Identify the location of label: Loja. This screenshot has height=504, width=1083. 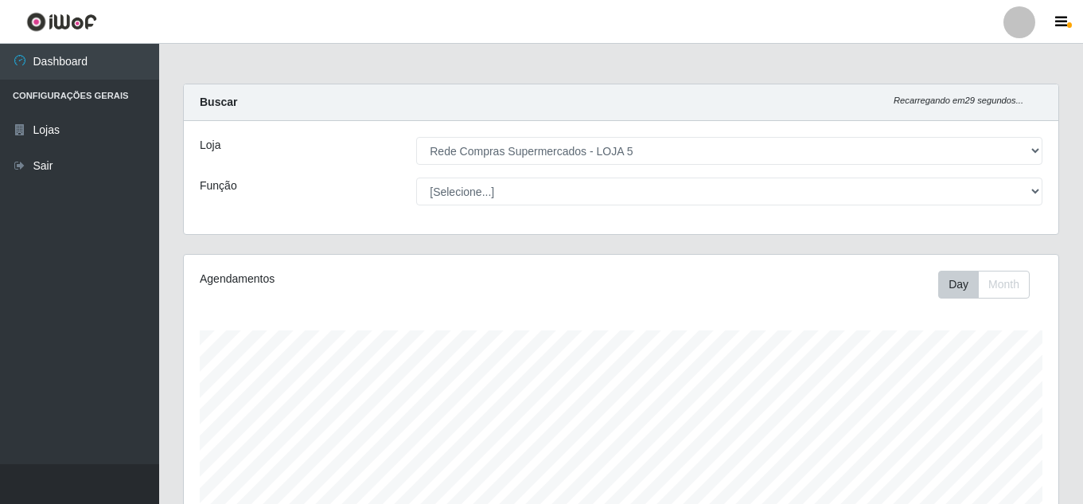
(210, 145).